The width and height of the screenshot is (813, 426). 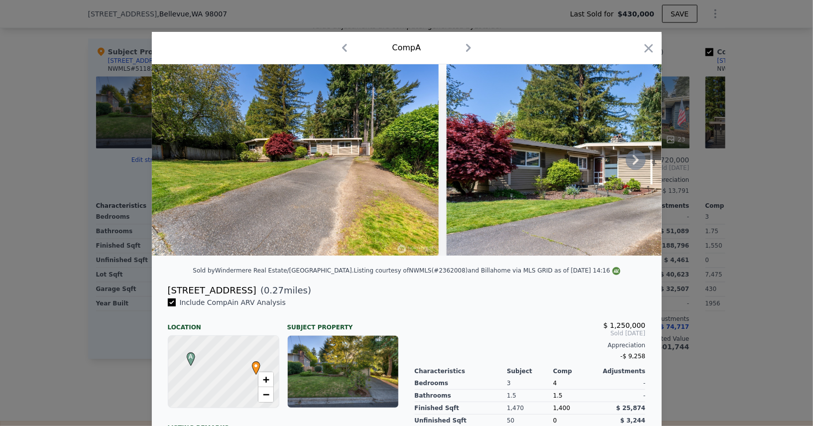 I want to click on span: $ 25,874, so click(x=631, y=408).